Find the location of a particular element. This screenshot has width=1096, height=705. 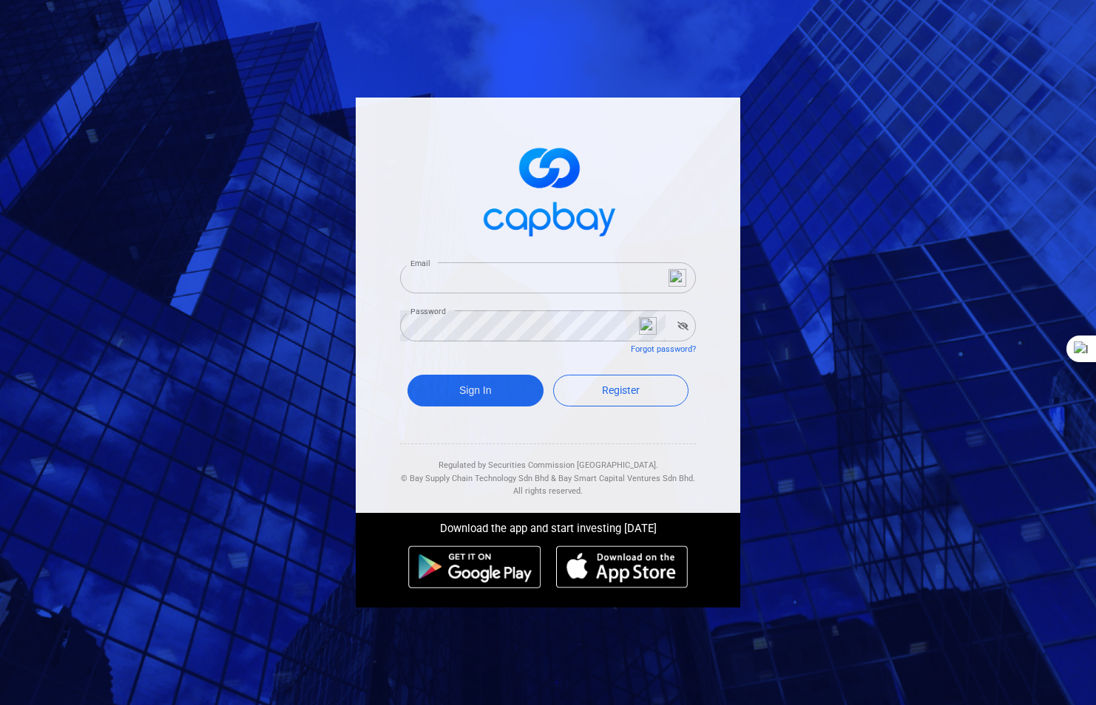

img: android is located at coordinates (475, 567).